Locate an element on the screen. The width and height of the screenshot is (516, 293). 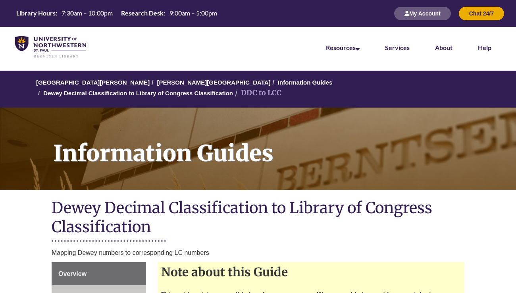
span: 7:30am – 10:00pm is located at coordinates (87, 13).